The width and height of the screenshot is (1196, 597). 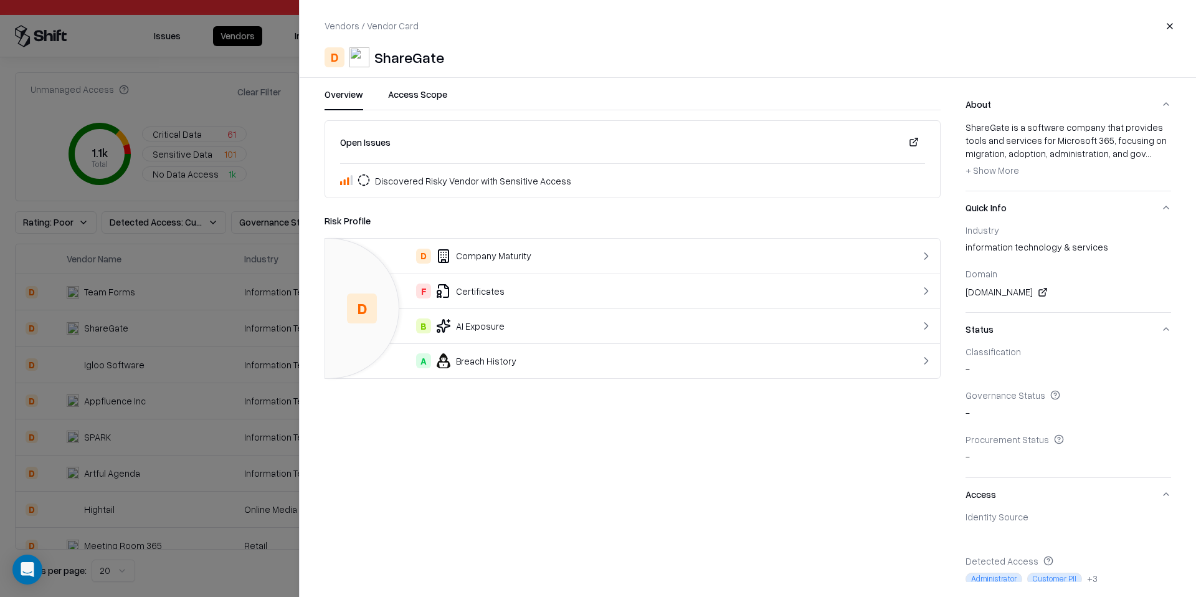 I want to click on span: Customer PII, so click(x=1055, y=579).